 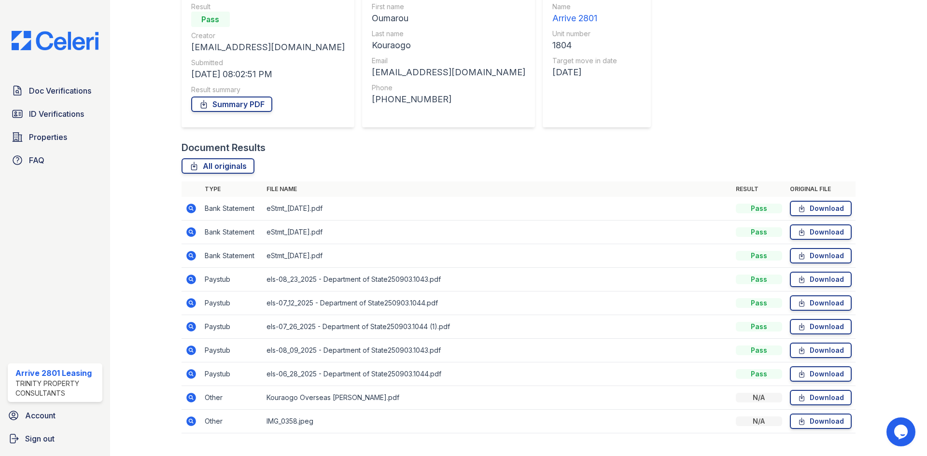 I want to click on a: Properties, so click(x=55, y=137).